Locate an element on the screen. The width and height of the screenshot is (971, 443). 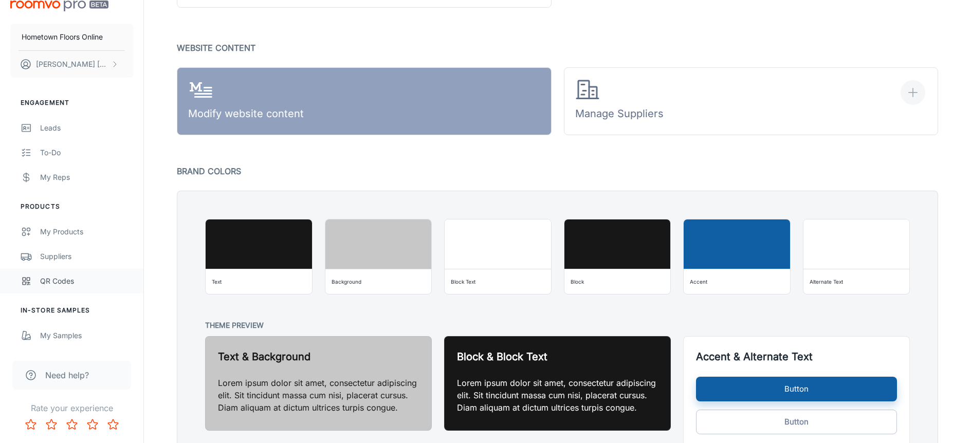
div: Suppliers is located at coordinates (86, 256).